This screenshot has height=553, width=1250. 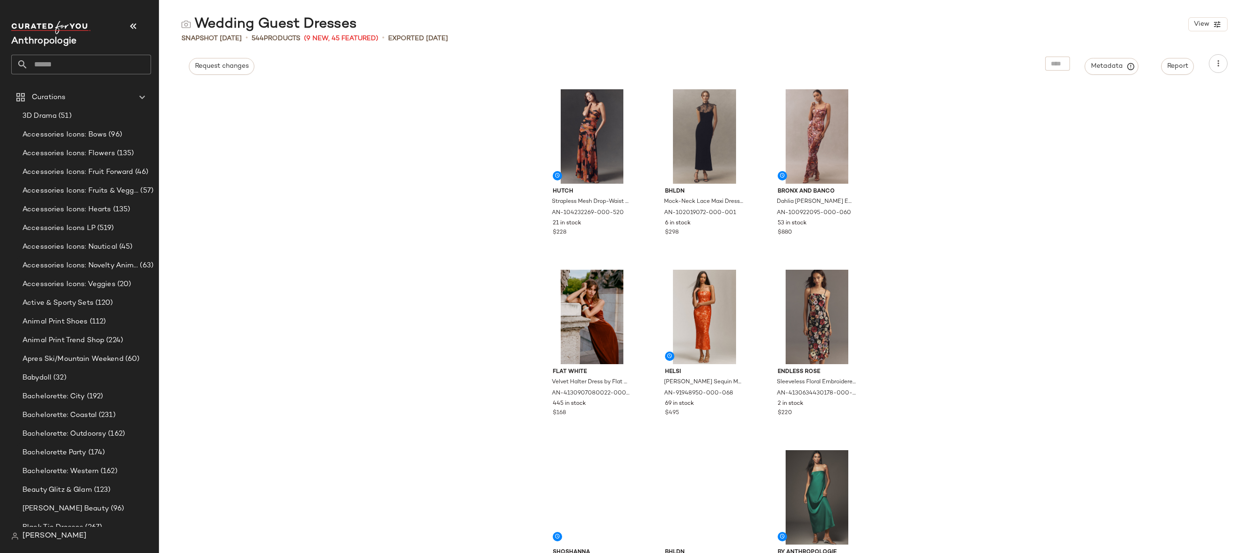 I want to click on button: Report, so click(x=1177, y=66).